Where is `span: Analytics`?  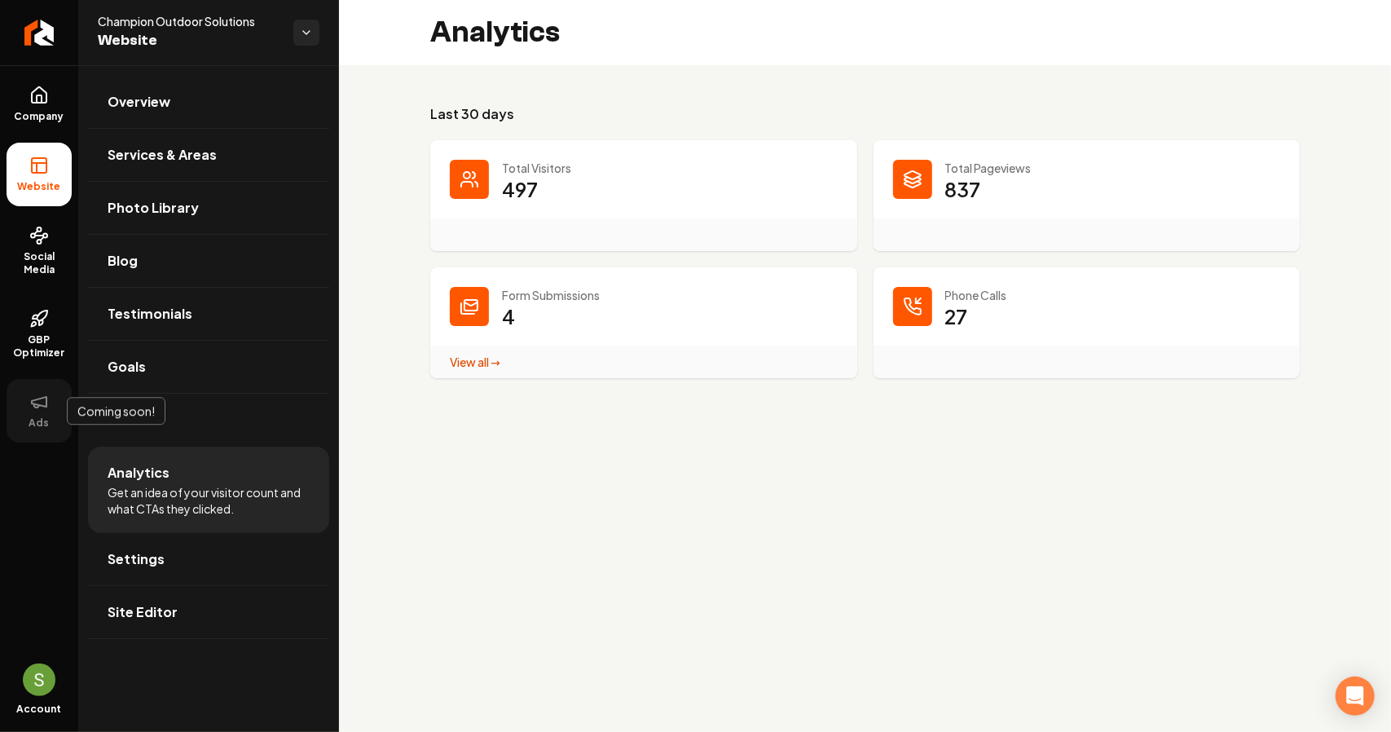 span: Analytics is located at coordinates (139, 473).